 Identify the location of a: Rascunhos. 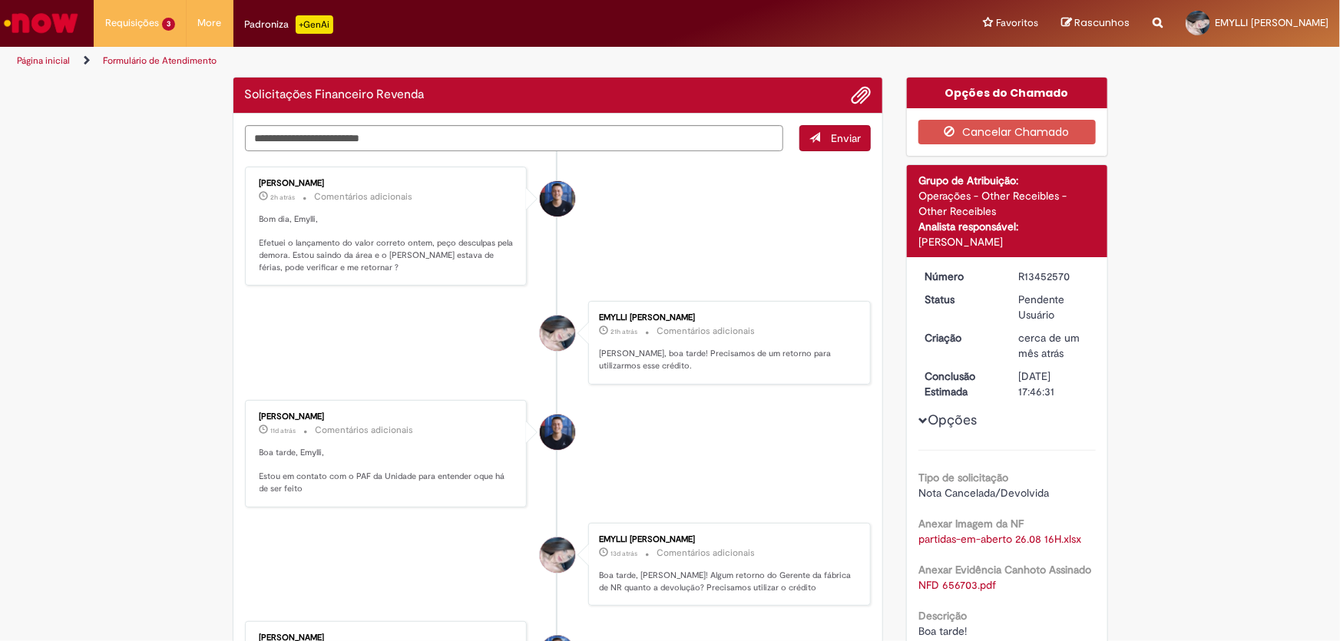
(1095, 23).